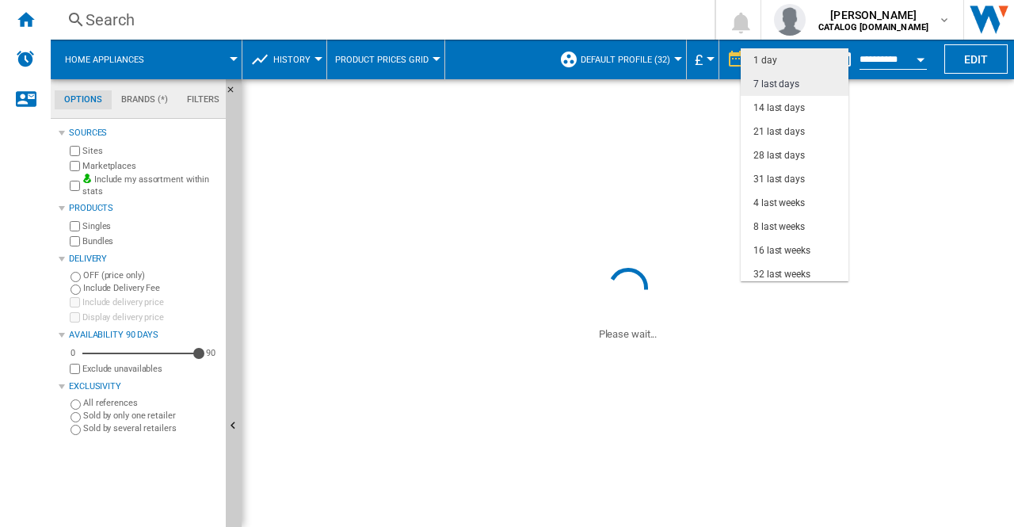 The height and width of the screenshot is (527, 1014). Describe the element at coordinates (782, 274) in the screenshot. I see `div: 32 last weeks` at that location.